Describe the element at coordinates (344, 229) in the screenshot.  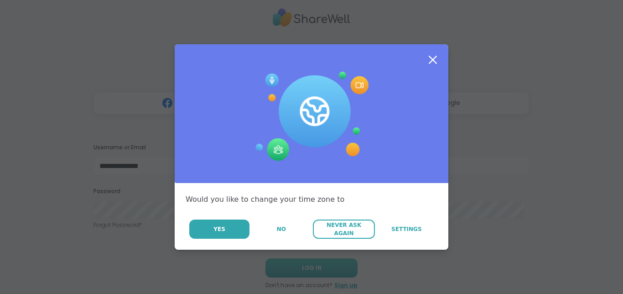
I see `button: Never Ask Again` at that location.